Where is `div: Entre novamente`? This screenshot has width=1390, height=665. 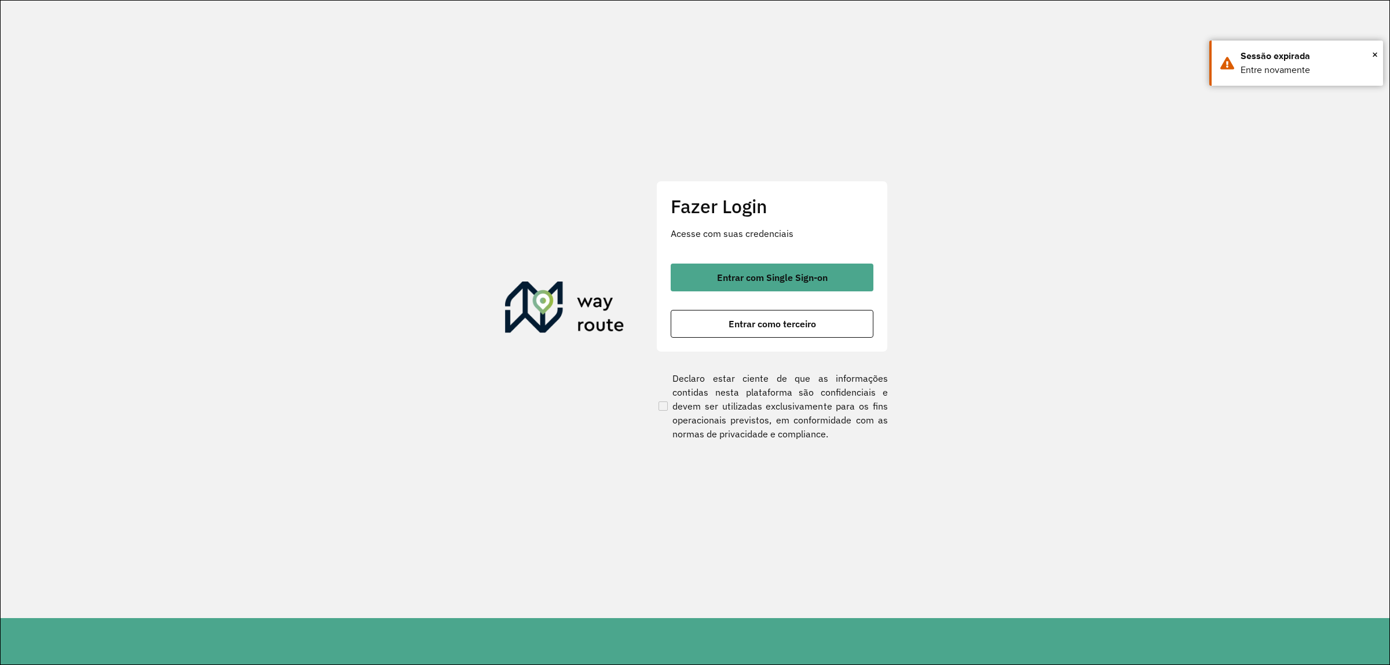
div: Entre novamente is located at coordinates (1307, 70).